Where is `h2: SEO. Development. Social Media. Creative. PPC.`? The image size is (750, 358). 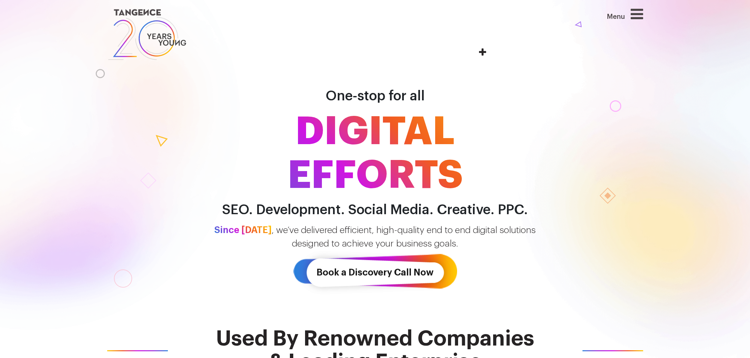
h2: SEO. Development. Social Media. Creative. PPC. is located at coordinates (375, 210).